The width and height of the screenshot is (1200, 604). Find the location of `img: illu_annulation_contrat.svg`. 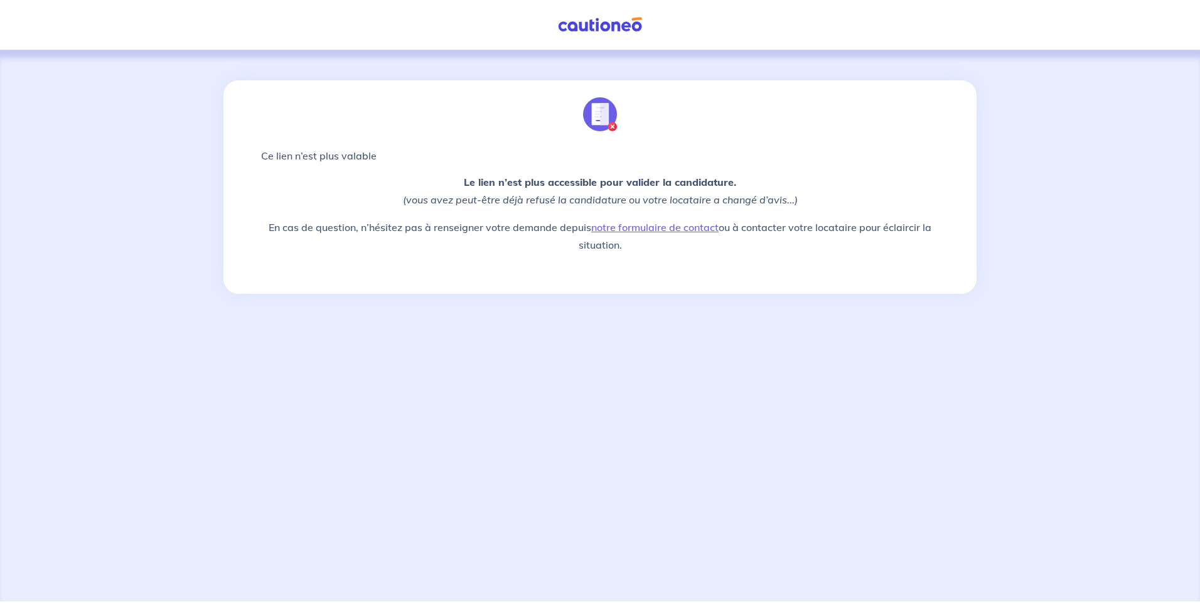

img: illu_annulation_contrat.svg is located at coordinates (600, 114).